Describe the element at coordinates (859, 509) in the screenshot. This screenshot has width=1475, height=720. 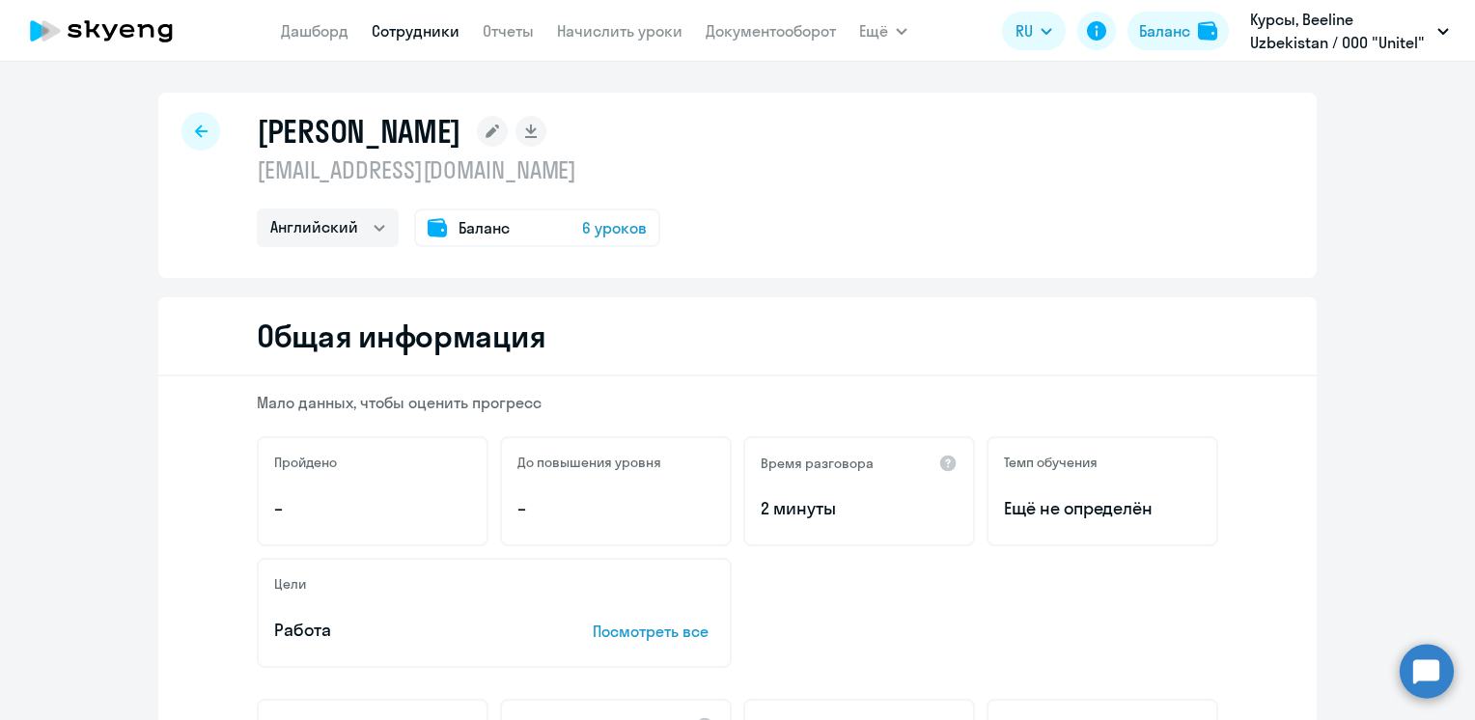
I see `p: 2 минуты` at that location.